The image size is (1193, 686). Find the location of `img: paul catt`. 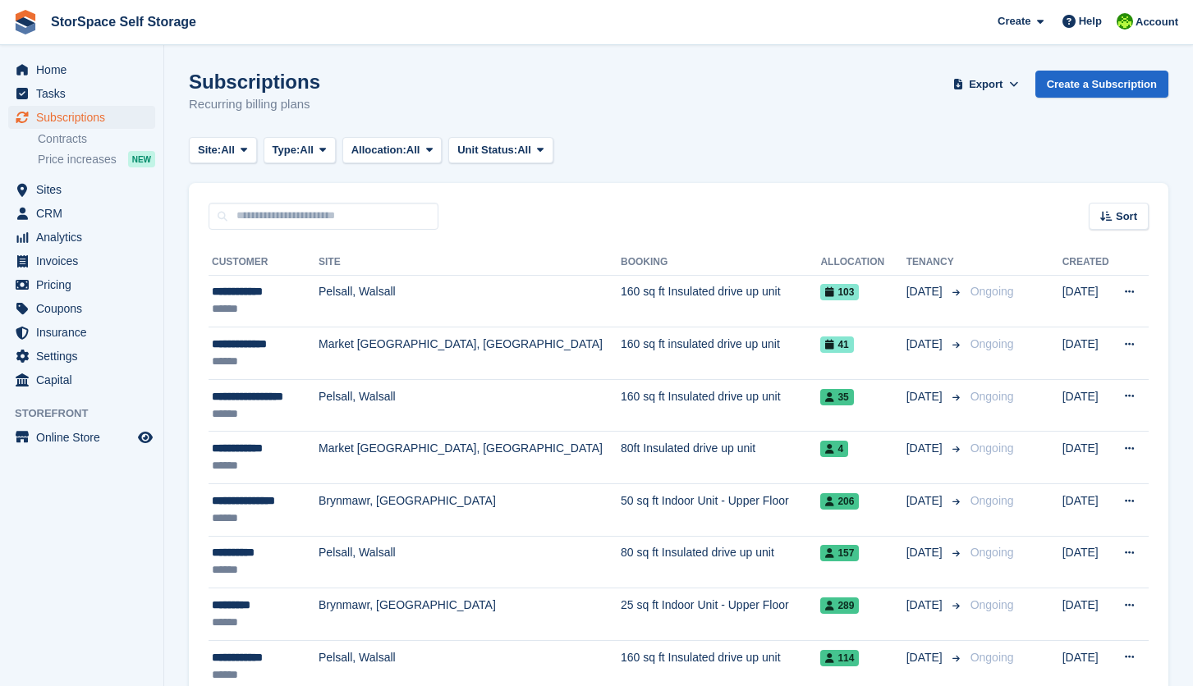

img: paul catt is located at coordinates (1124, 21).